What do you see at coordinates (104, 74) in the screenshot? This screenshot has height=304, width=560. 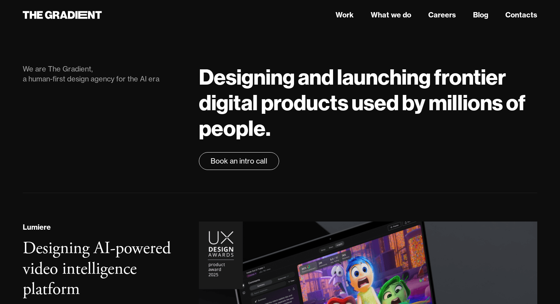 I see `div: We are The Gradient, a human-first design agency for the AI era` at bounding box center [104, 74].